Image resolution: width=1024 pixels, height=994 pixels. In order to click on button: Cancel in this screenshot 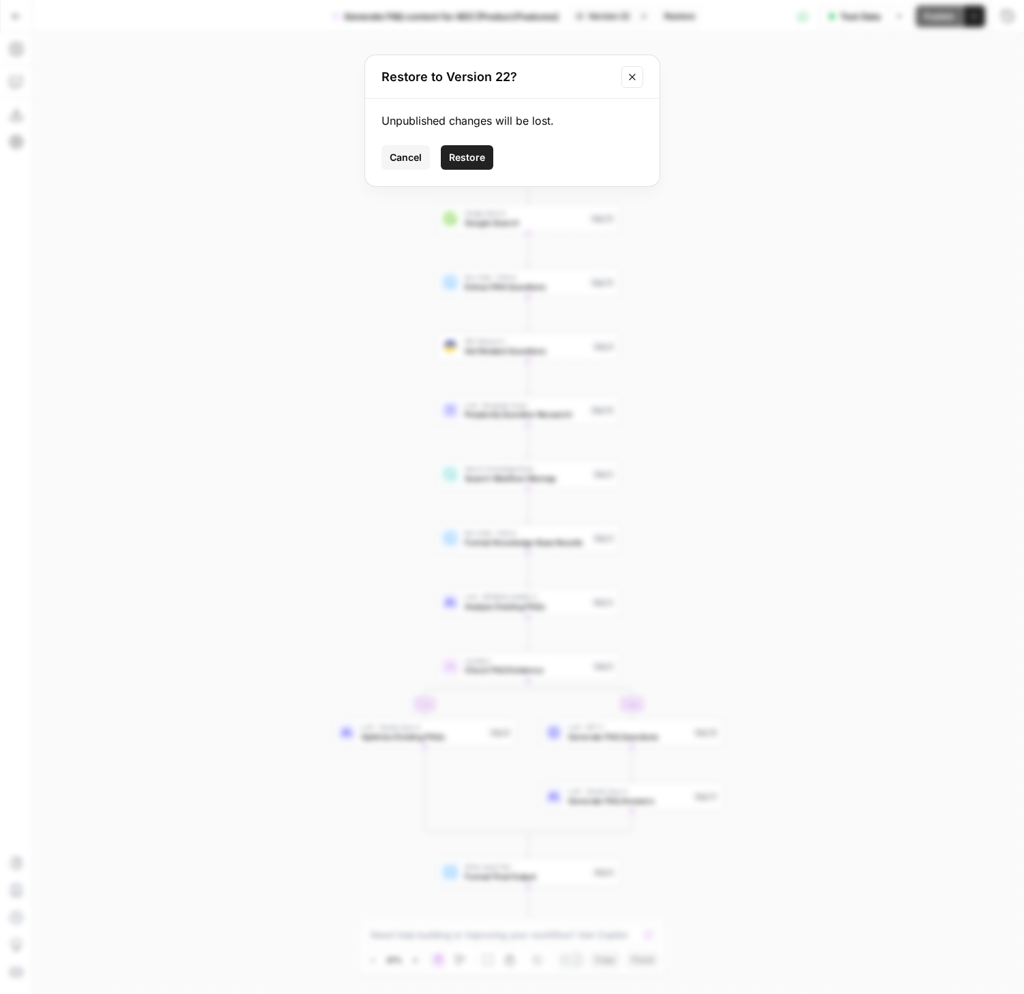, I will do `click(406, 157)`.